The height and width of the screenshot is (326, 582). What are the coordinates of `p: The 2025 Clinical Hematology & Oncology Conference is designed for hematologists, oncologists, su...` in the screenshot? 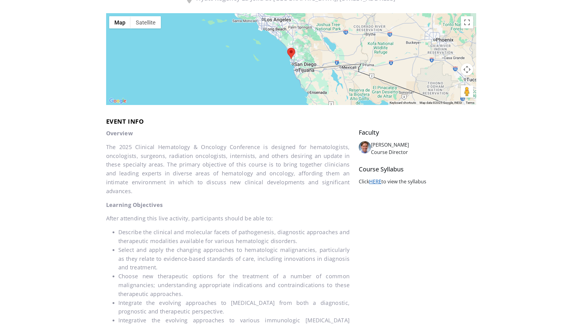 It's located at (228, 169).